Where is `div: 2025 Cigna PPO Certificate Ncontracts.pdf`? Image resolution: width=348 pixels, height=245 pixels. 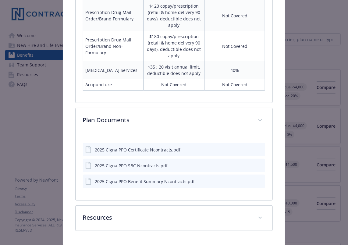
div: 2025 Cigna PPO Certificate Ncontracts.pdf is located at coordinates (138, 150).